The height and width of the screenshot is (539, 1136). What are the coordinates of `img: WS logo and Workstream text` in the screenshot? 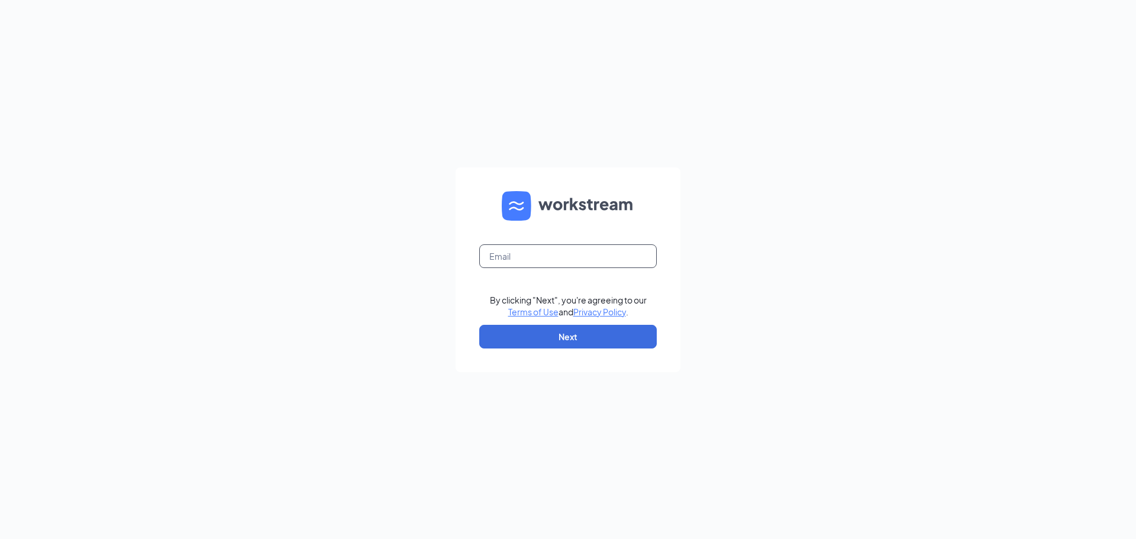 It's located at (568, 206).